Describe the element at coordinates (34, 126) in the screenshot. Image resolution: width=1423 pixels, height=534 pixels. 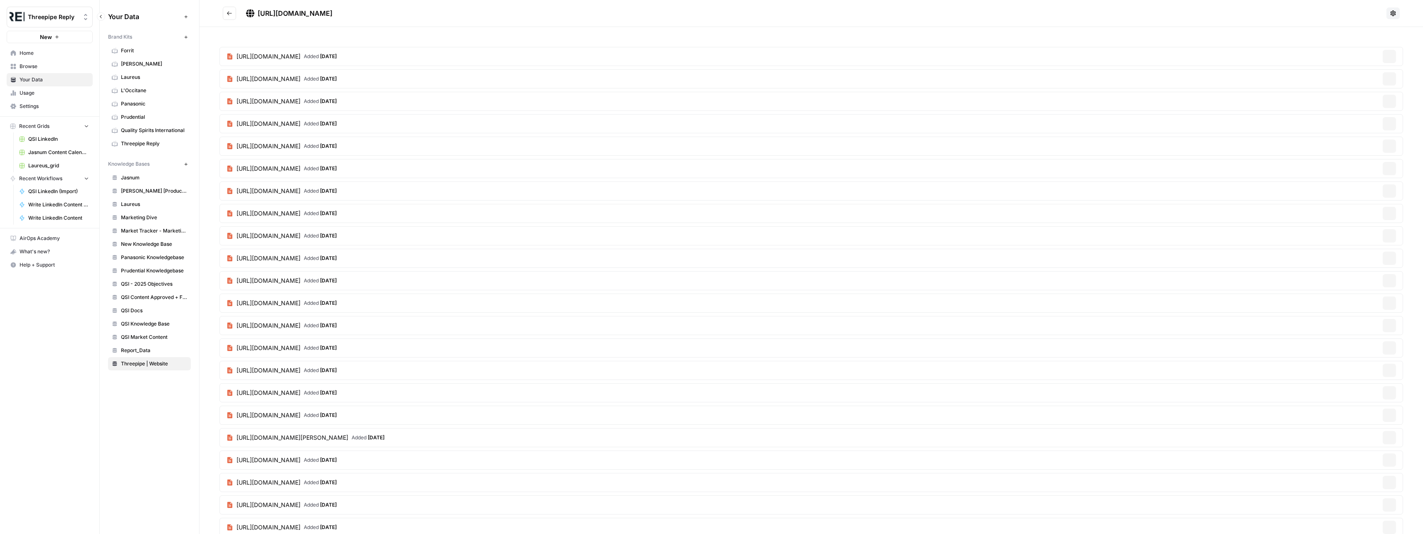
I see `span: Recent Grids` at that location.